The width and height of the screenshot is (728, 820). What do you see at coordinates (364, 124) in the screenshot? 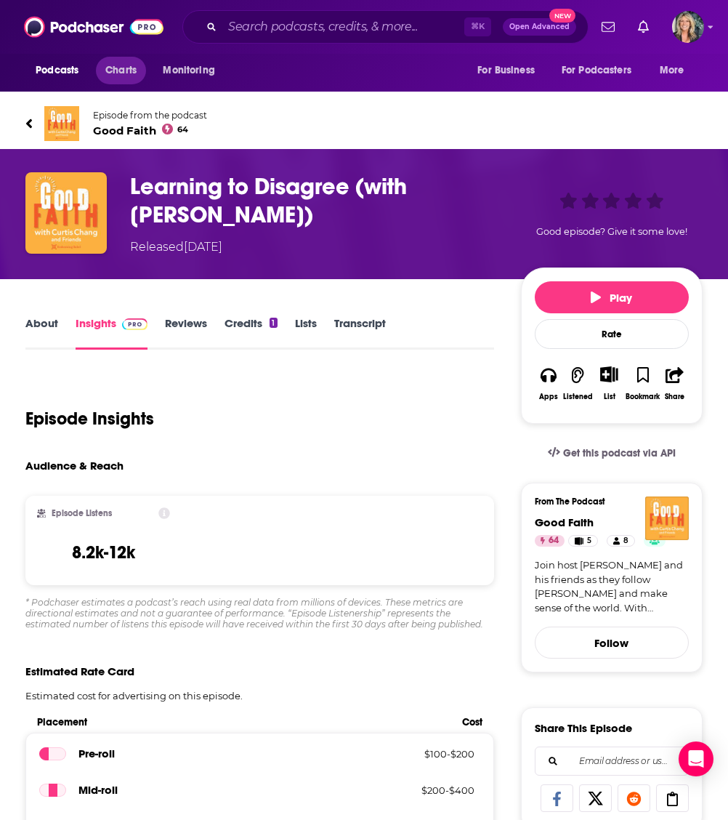
I see `a: Good FaithEpisode from the podcastGood Faith64` at bounding box center [364, 124].